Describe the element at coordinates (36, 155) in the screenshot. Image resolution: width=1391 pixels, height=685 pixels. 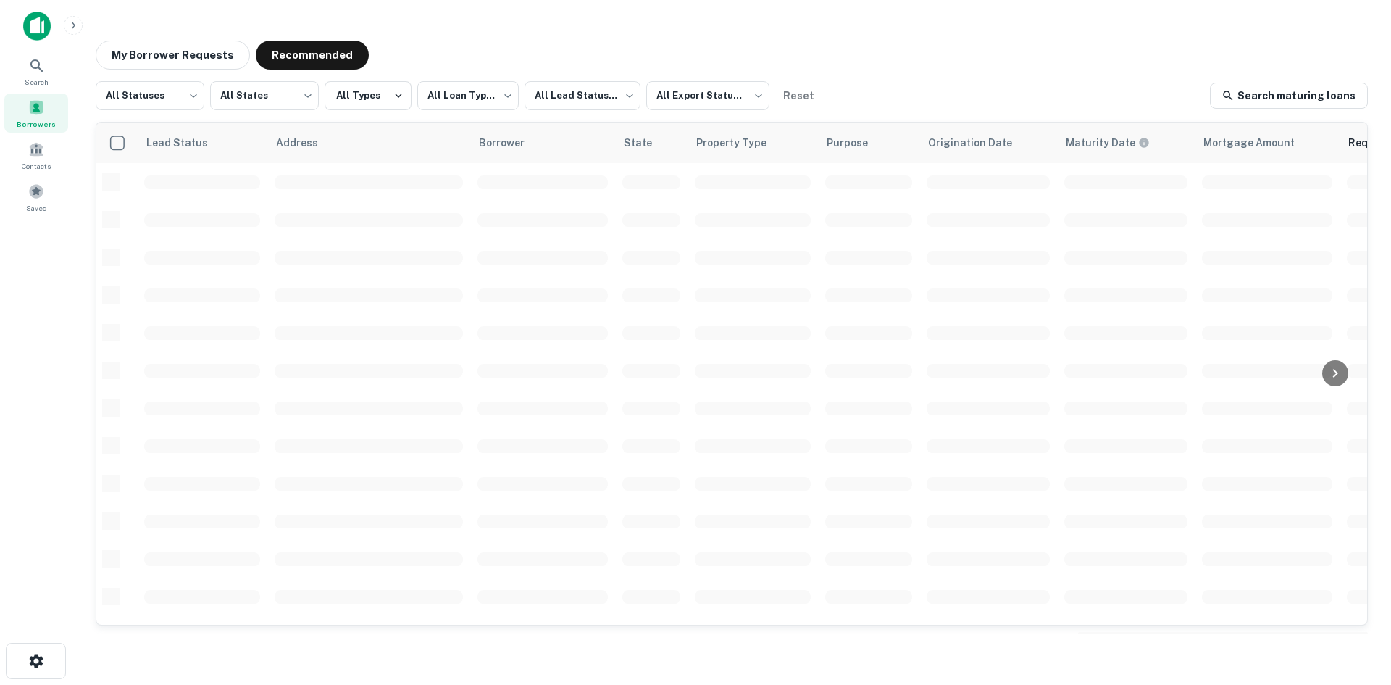
I see `a: Contacts` at that location.